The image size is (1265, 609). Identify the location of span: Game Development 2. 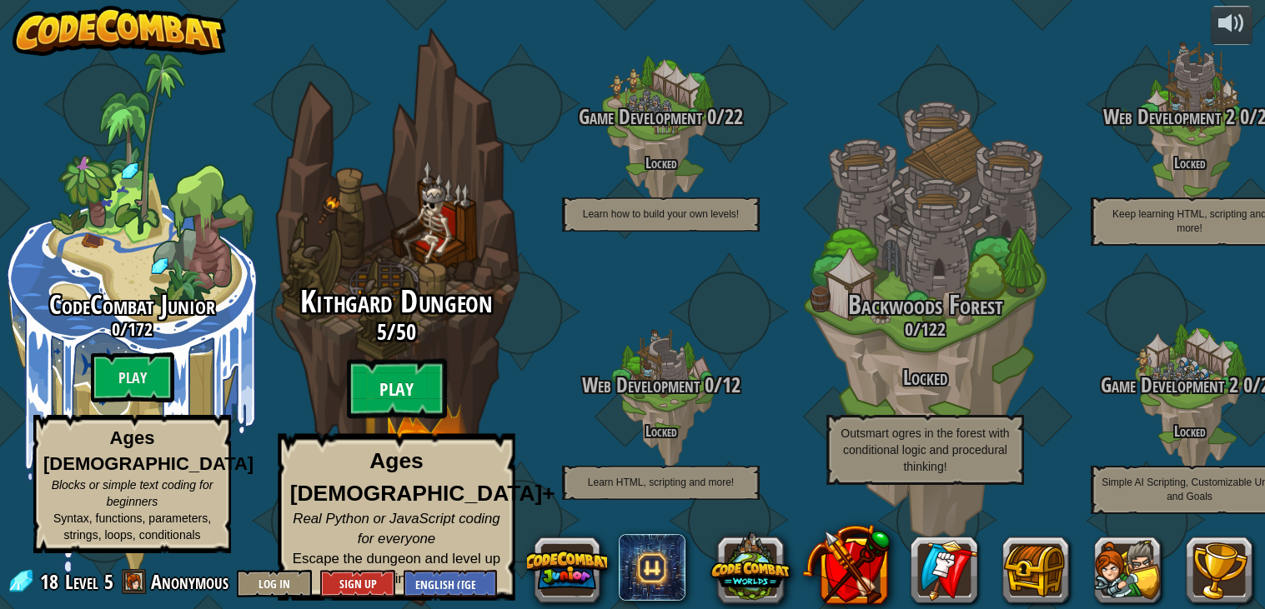
(1169, 385).